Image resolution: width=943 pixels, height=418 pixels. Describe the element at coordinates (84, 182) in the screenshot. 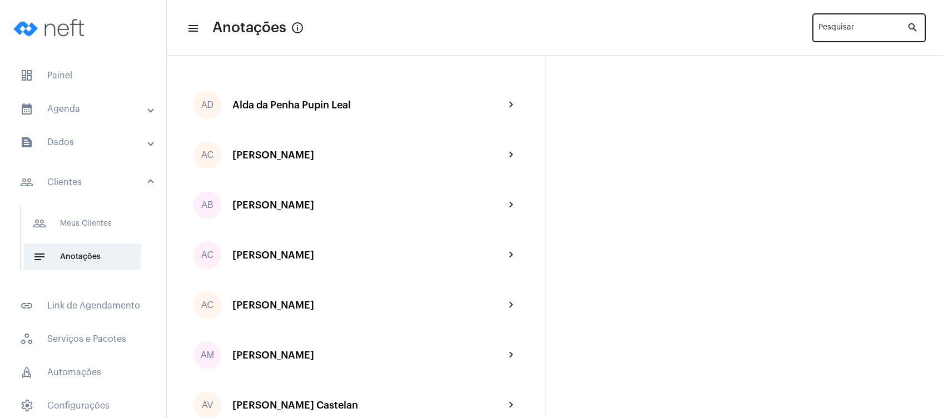

I see `mat-panel-title: Clientes` at that location.